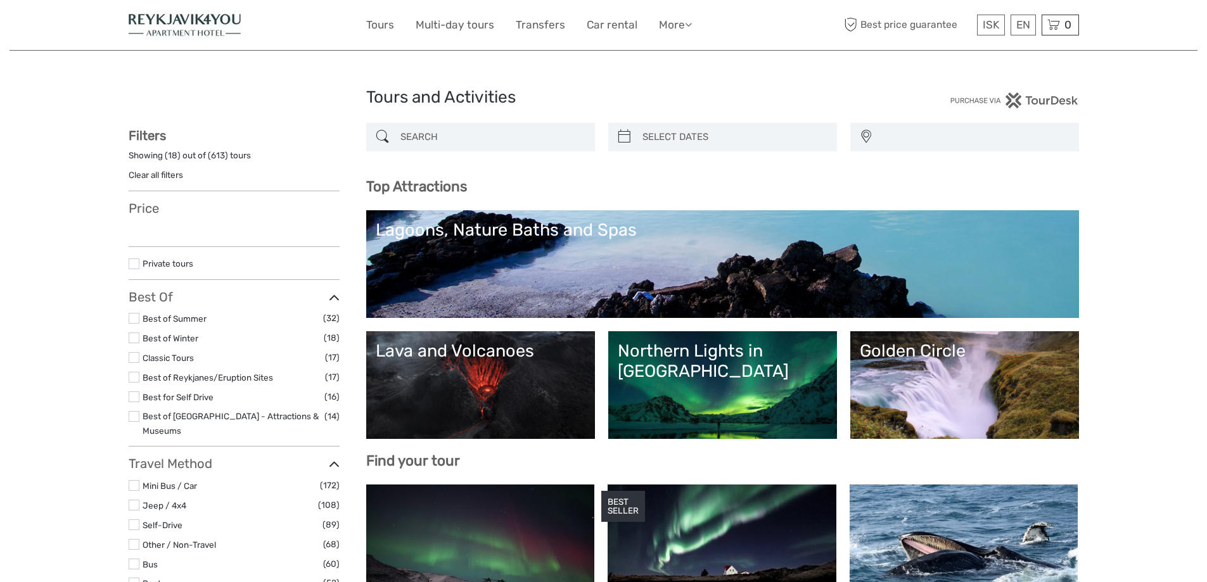 The image size is (1207, 582). Describe the element at coordinates (234, 159) in the screenshot. I see `div: Showing ( ) out of ( ) tours` at that location.